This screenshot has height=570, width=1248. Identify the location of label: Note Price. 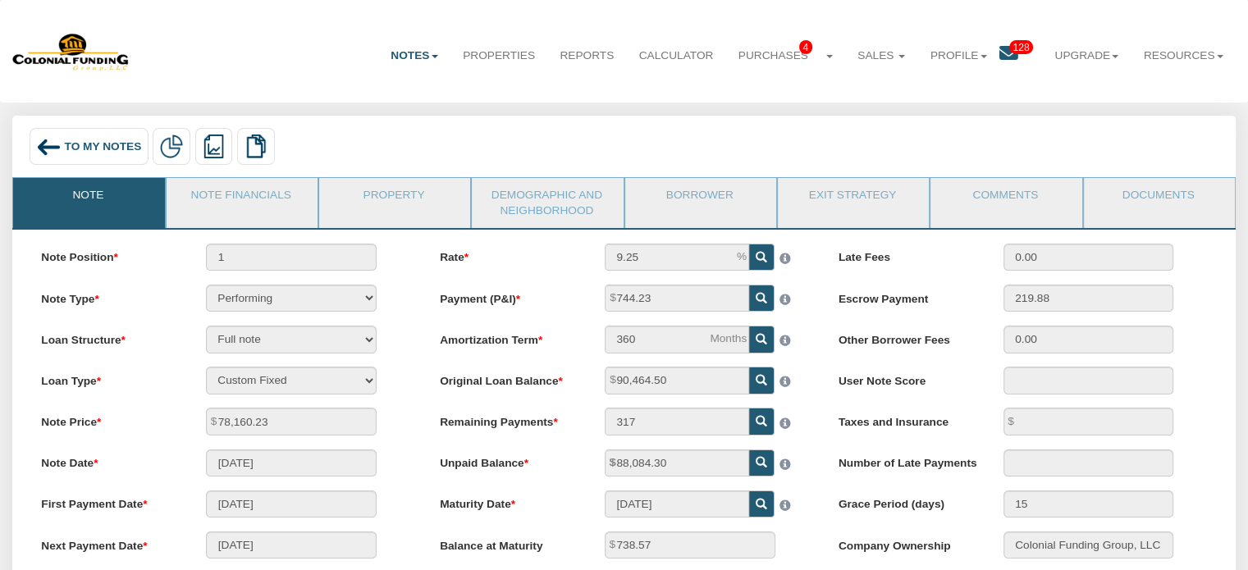
(110, 418).